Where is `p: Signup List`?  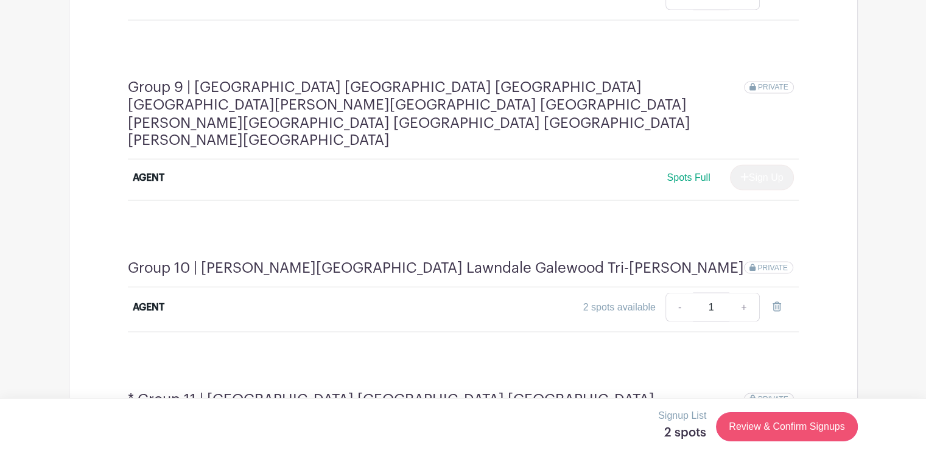 p: Signup List is located at coordinates (682, 416).